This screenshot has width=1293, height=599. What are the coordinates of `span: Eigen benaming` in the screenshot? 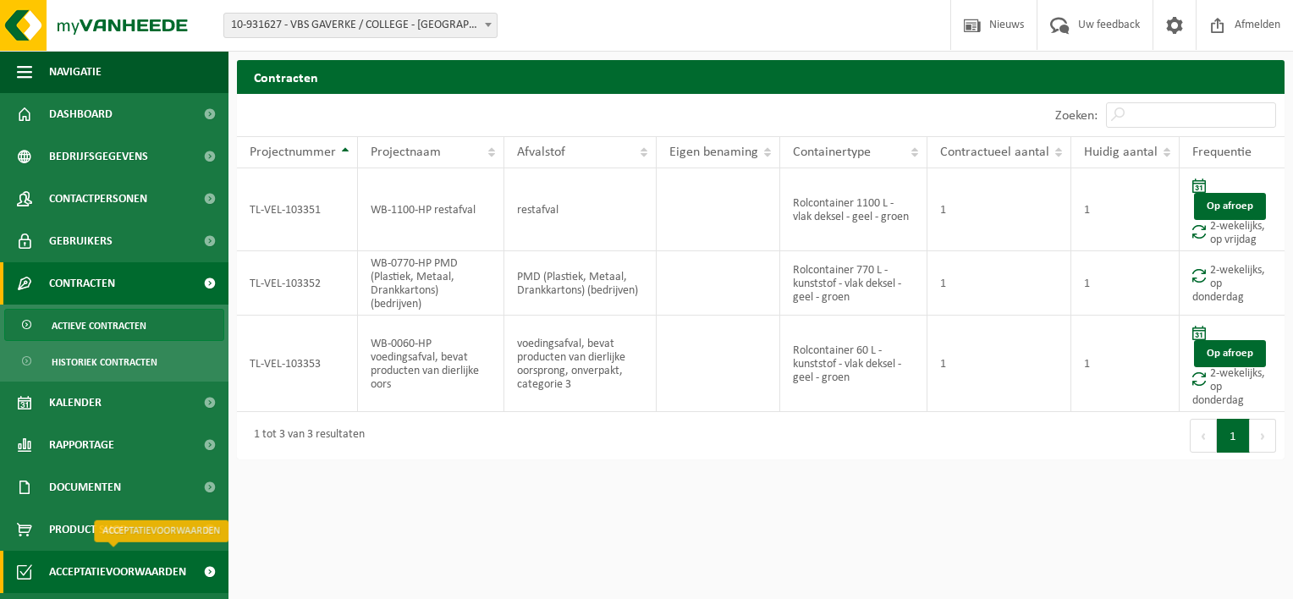 It's located at (713, 152).